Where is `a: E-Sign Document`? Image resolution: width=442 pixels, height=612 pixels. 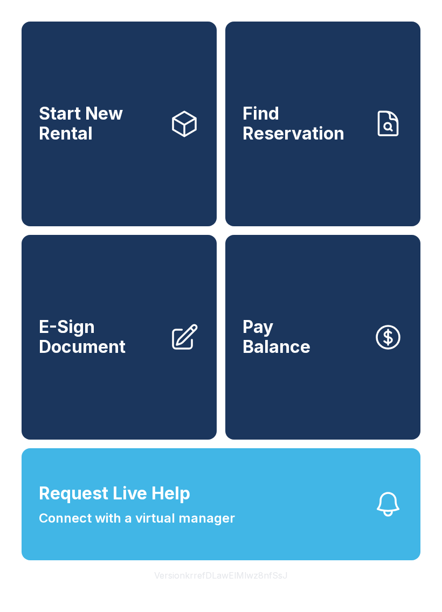 a: E-Sign Document is located at coordinates (119, 337).